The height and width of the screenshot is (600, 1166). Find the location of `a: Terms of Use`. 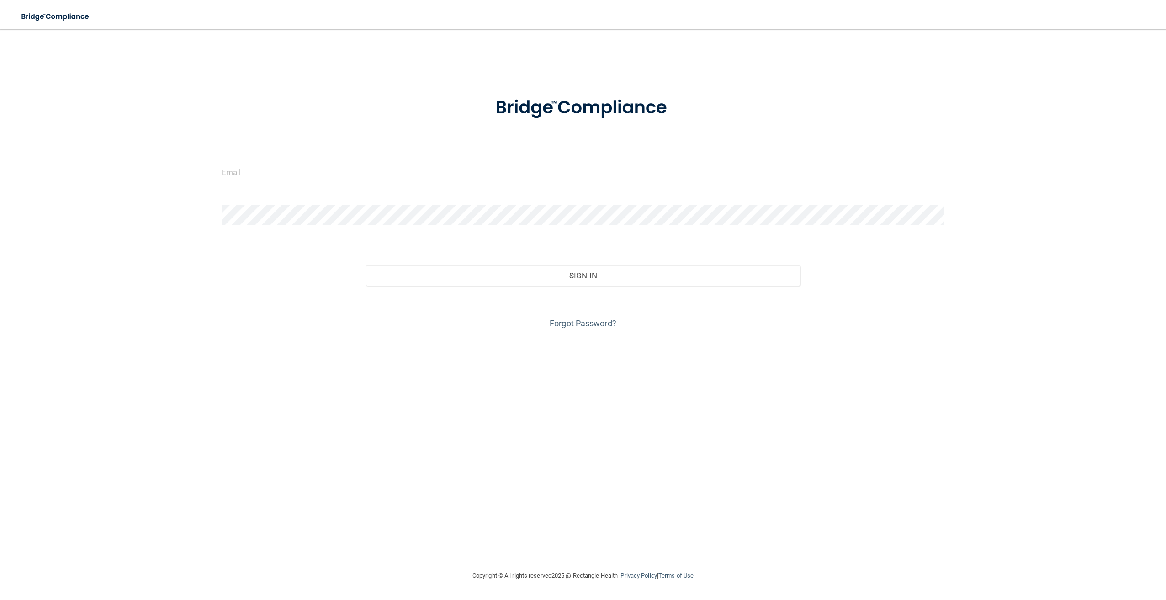

a: Terms of Use is located at coordinates (676, 575).